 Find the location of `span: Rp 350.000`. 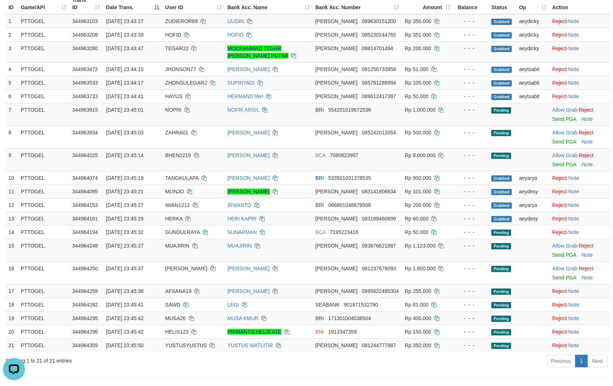

span: Rp 350.000 is located at coordinates (418, 21).